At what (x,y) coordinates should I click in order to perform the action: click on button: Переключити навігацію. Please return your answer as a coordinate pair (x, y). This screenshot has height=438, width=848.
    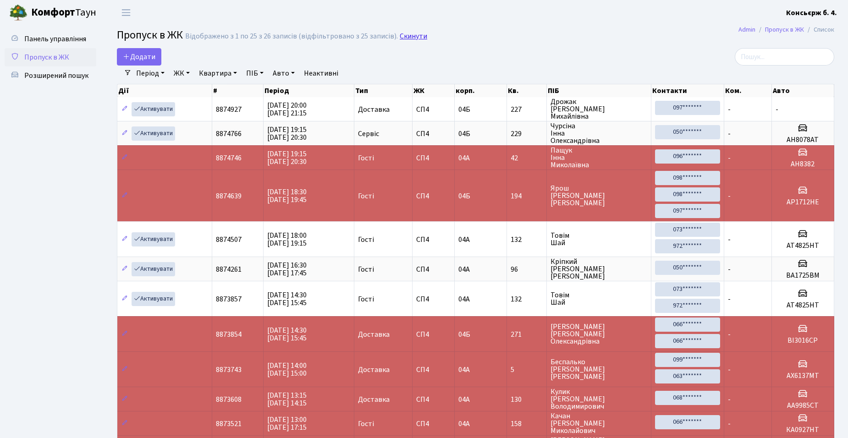
    Looking at the image, I should click on (126, 12).